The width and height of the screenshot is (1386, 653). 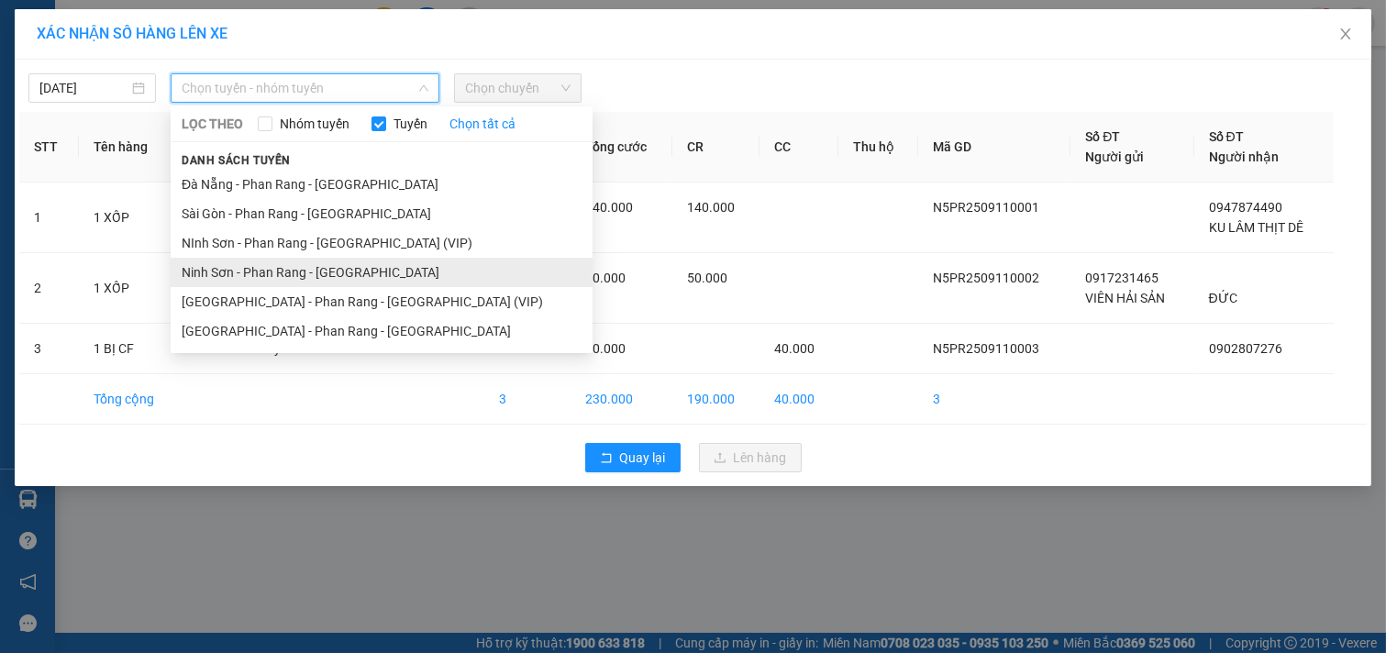 I want to click on span: rollback, so click(x=606, y=459).